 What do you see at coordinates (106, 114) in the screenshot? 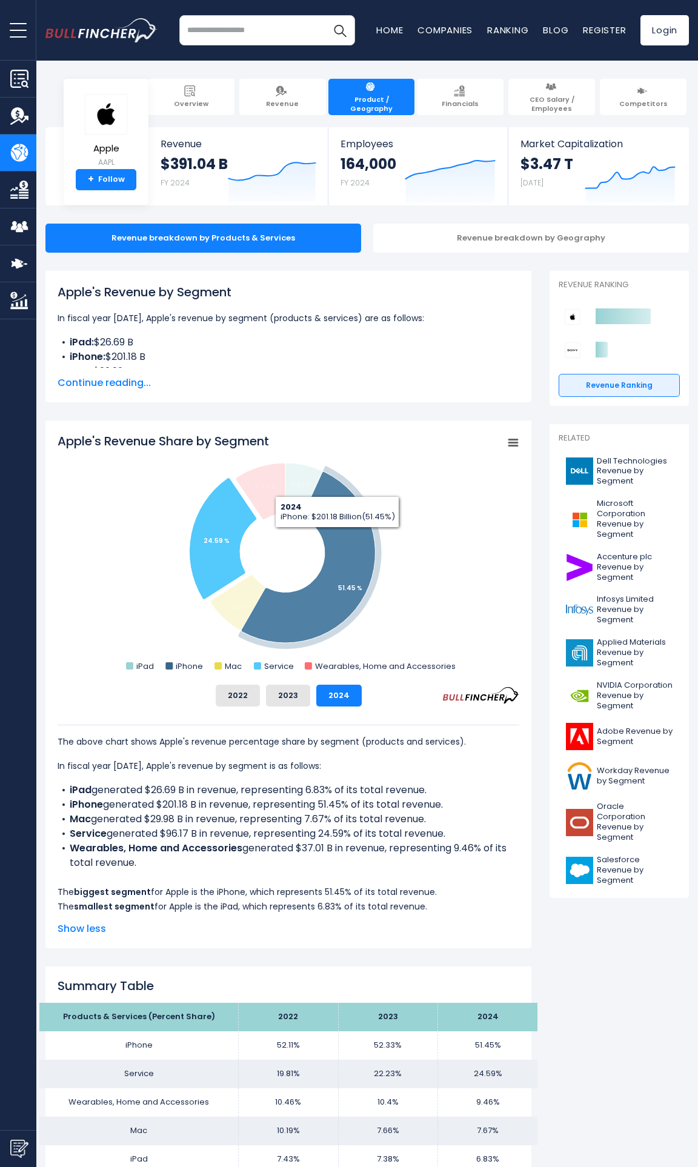
I see `img: AAPL logo` at bounding box center [106, 114].